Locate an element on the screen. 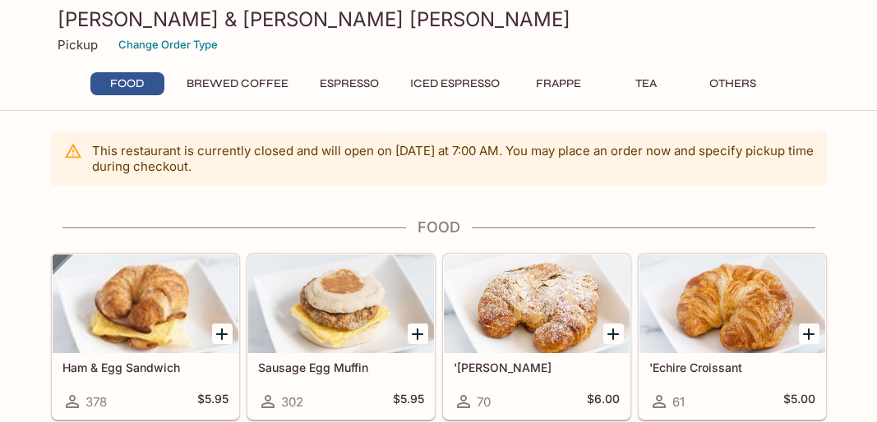 The width and height of the screenshot is (877, 422). span: 378 is located at coordinates (96, 402).